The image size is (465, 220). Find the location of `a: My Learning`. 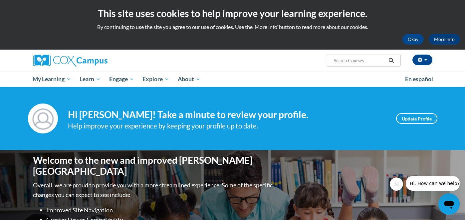

a: My Learning is located at coordinates (52, 79).